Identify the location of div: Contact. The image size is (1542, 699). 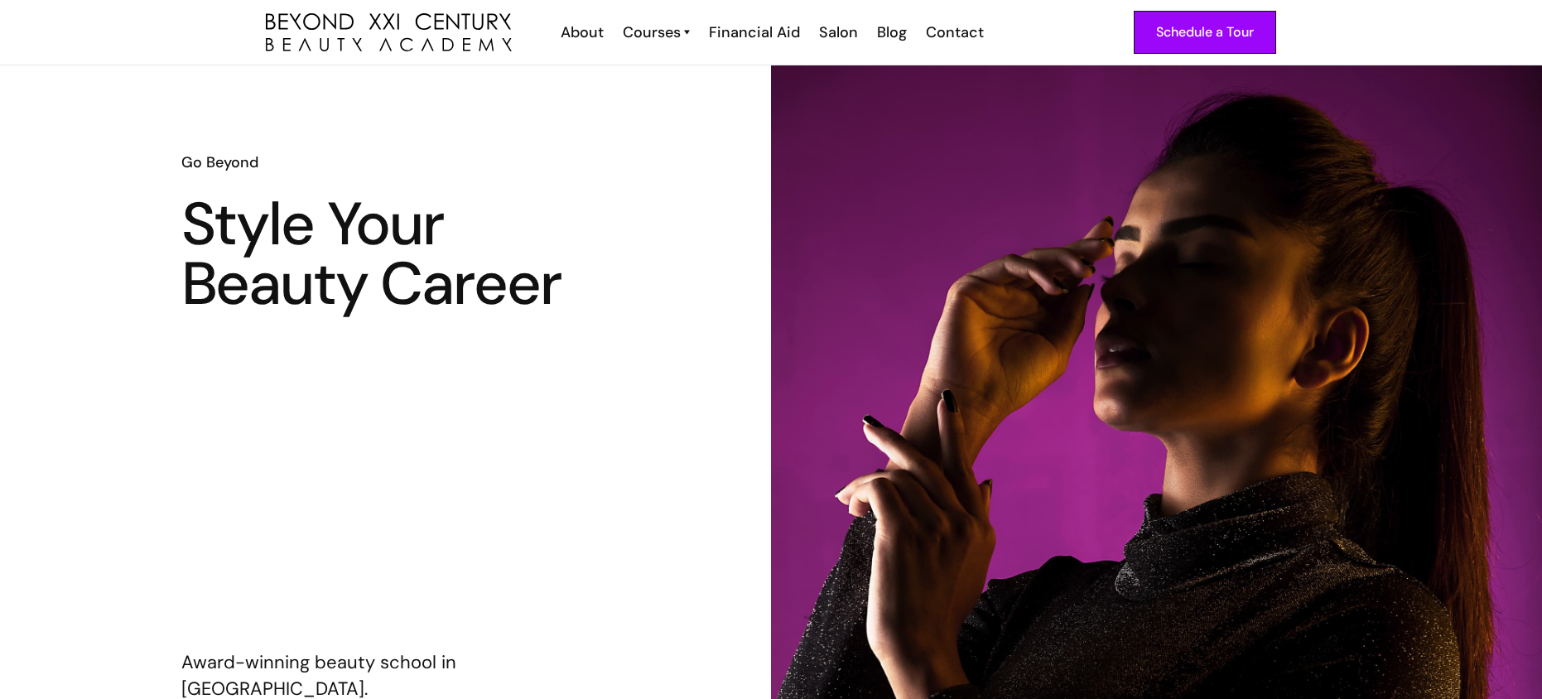
(955, 32).